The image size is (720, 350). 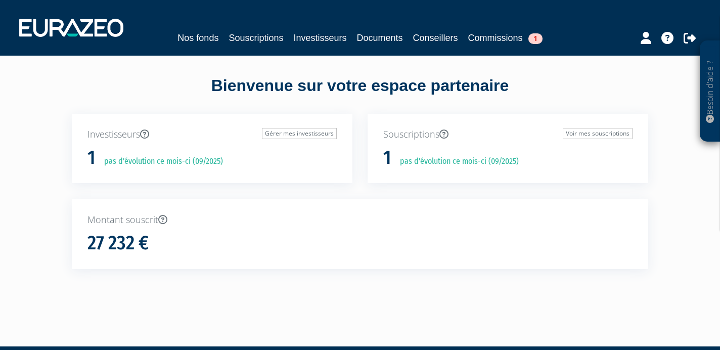 I want to click on p: Souscriptions, so click(x=508, y=135).